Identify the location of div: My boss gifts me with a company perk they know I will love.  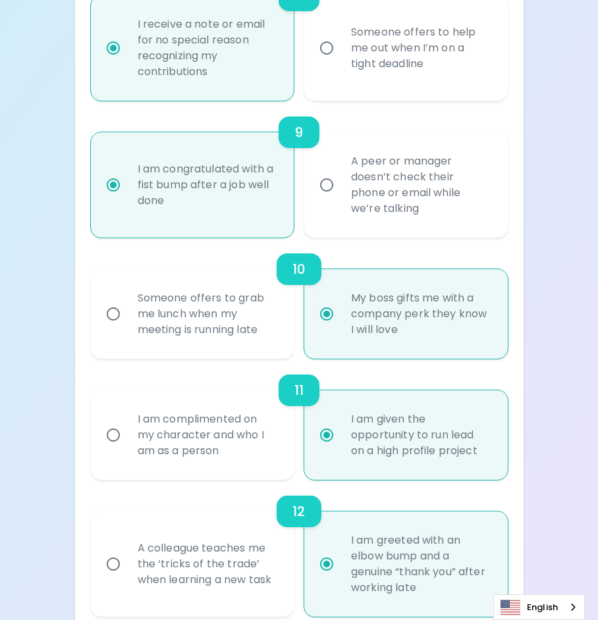
(420, 314).